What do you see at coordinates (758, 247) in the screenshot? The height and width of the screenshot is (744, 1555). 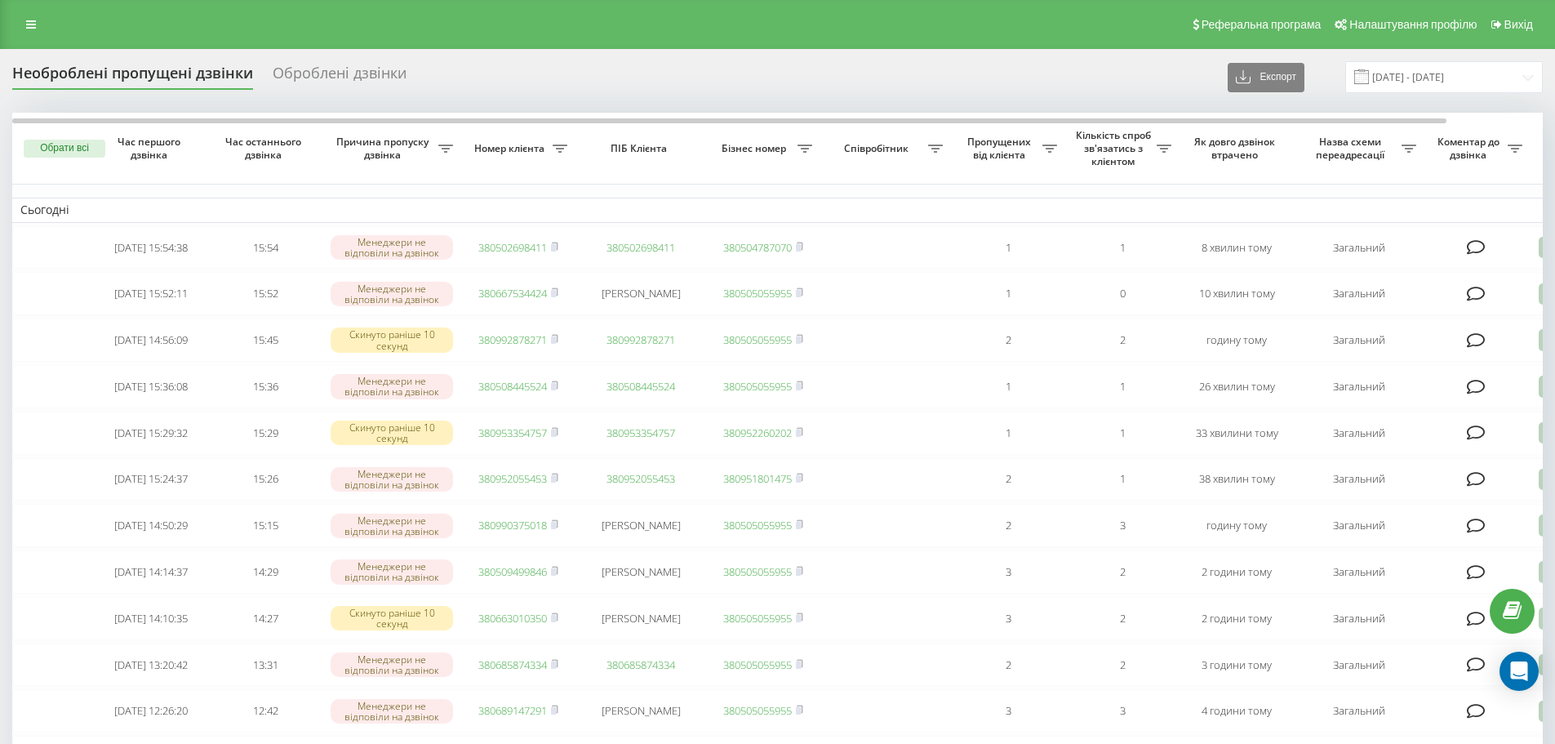 I see `a: 380504787070` at bounding box center [758, 247].